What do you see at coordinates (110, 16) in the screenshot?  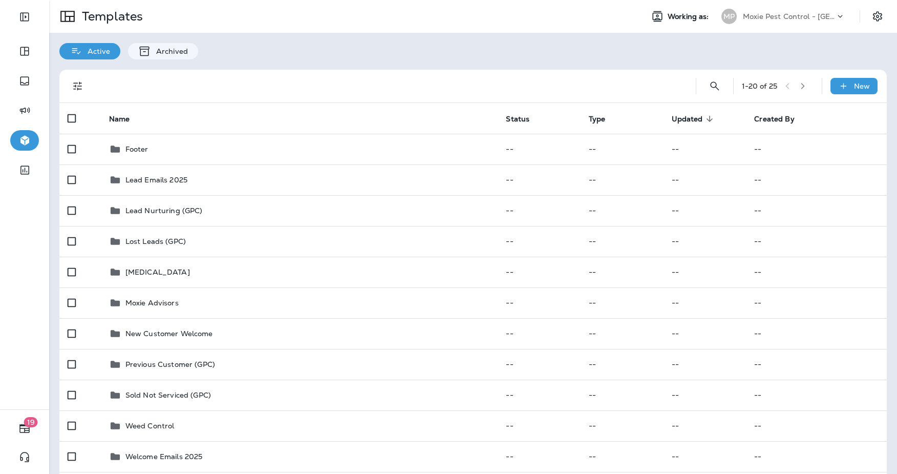 I see `p: Templates` at bounding box center [110, 16].